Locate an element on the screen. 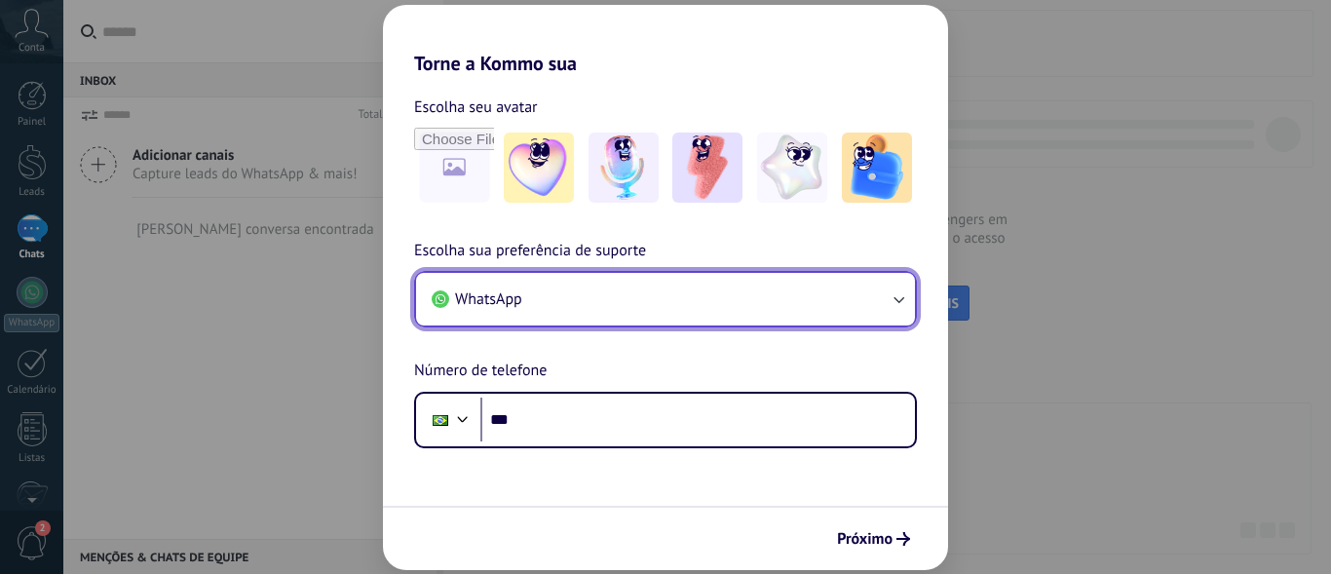  img: -3.jpeg is located at coordinates (708, 168).